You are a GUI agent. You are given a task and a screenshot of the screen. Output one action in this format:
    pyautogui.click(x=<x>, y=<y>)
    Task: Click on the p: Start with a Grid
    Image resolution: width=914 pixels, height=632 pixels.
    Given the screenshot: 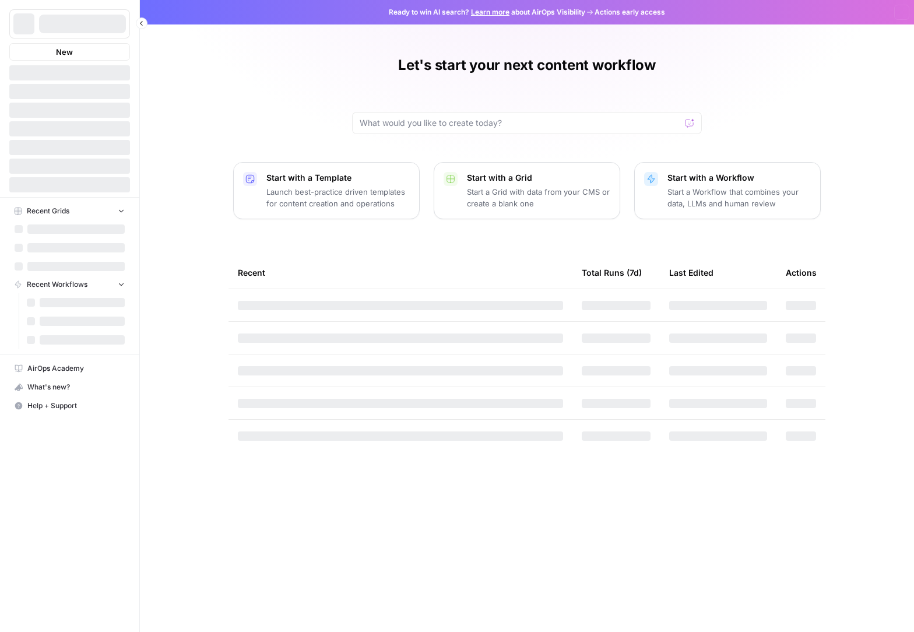 What is the action you would take?
    pyautogui.click(x=538, y=178)
    